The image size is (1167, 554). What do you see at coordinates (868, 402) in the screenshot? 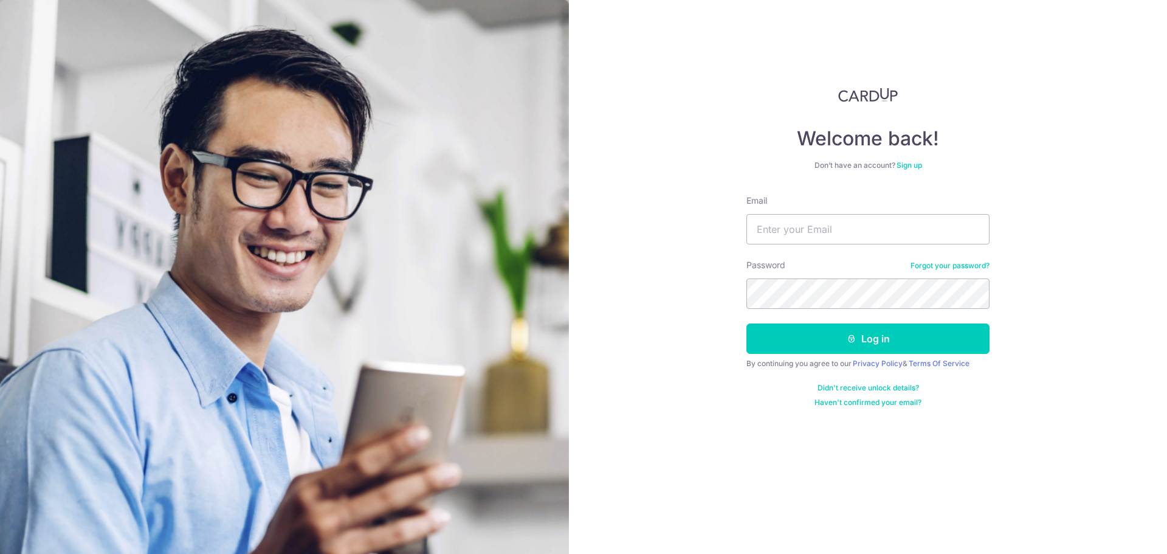
I see `a: Haven't confirmed your email?` at bounding box center [868, 402].